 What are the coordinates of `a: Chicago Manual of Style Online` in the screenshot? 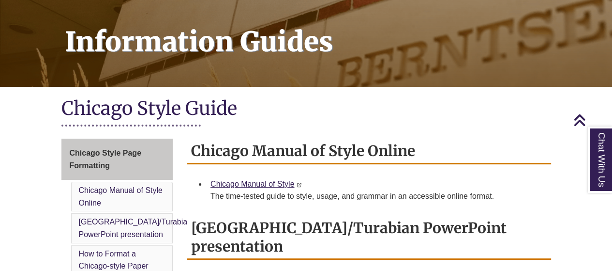 It's located at (121, 196).